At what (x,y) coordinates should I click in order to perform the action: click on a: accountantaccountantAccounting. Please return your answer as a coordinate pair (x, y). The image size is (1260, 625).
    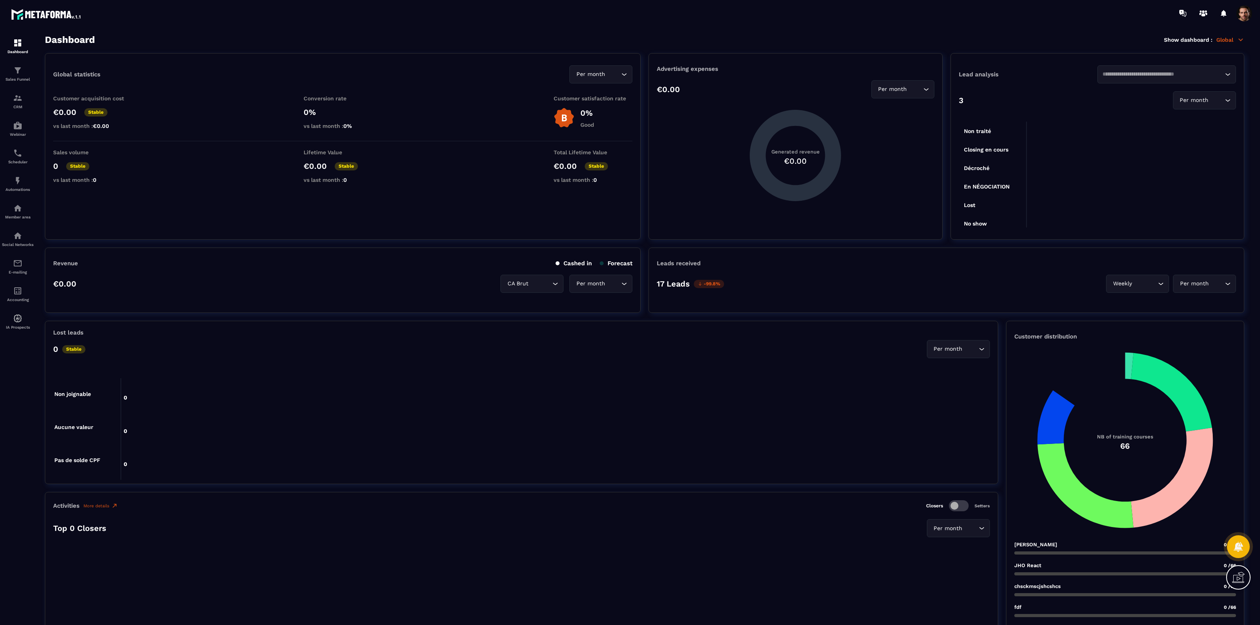
    Looking at the image, I should click on (18, 294).